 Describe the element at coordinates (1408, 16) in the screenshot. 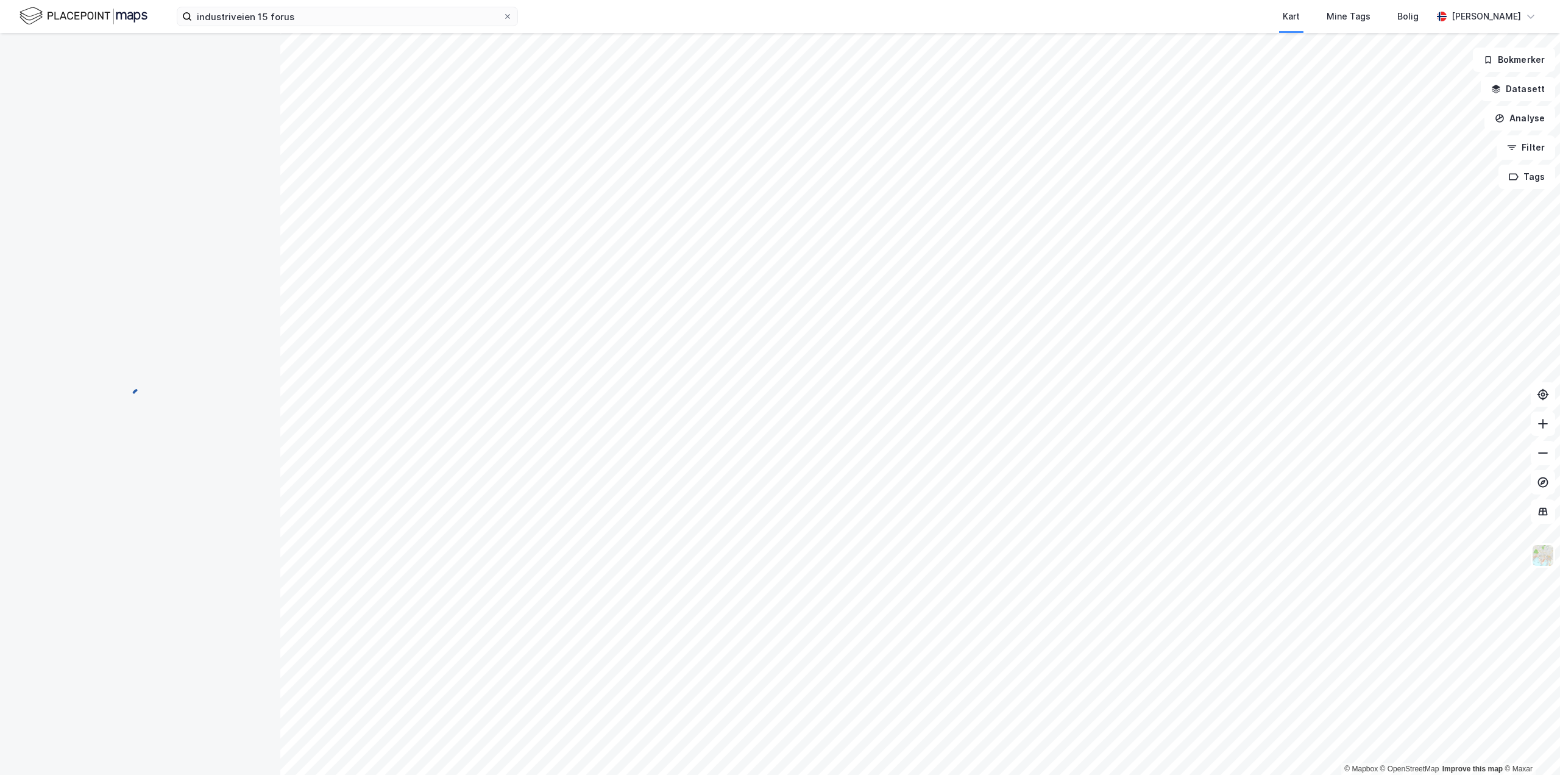

I see `div: Bolig` at that location.